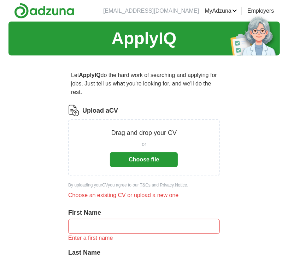  Describe the element at coordinates (100, 110) in the screenshot. I see `label: Upload a CV` at that location.